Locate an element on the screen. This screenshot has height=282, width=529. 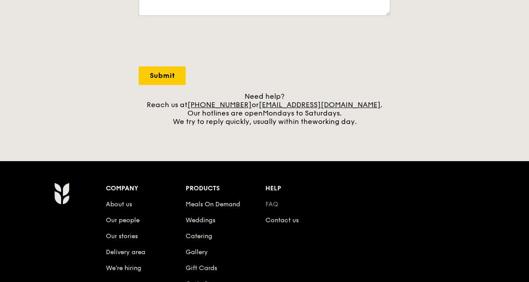
input: Submit is located at coordinates (162, 76).